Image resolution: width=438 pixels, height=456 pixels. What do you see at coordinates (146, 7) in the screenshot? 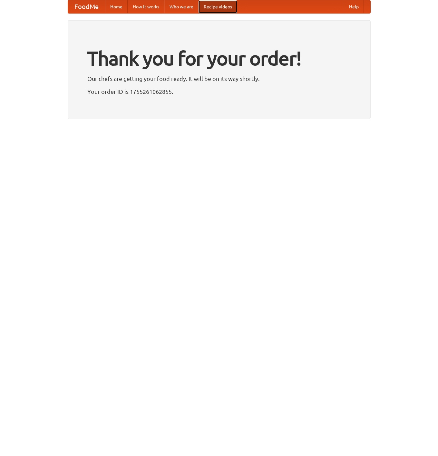
I see `a: How it works` at bounding box center [146, 7].